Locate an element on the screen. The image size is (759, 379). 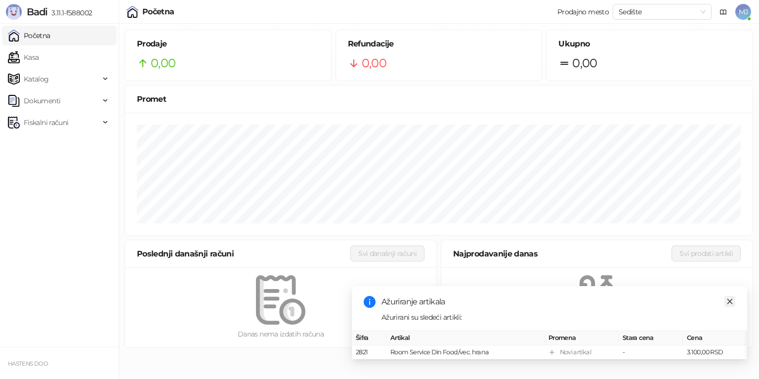
div: Novi artikal is located at coordinates (575, 352).